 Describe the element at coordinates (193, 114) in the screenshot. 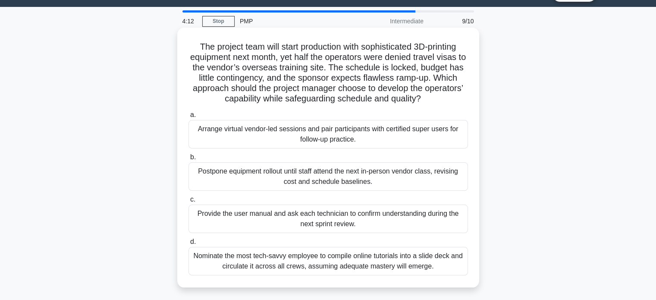

I see `span: a.` at that location.